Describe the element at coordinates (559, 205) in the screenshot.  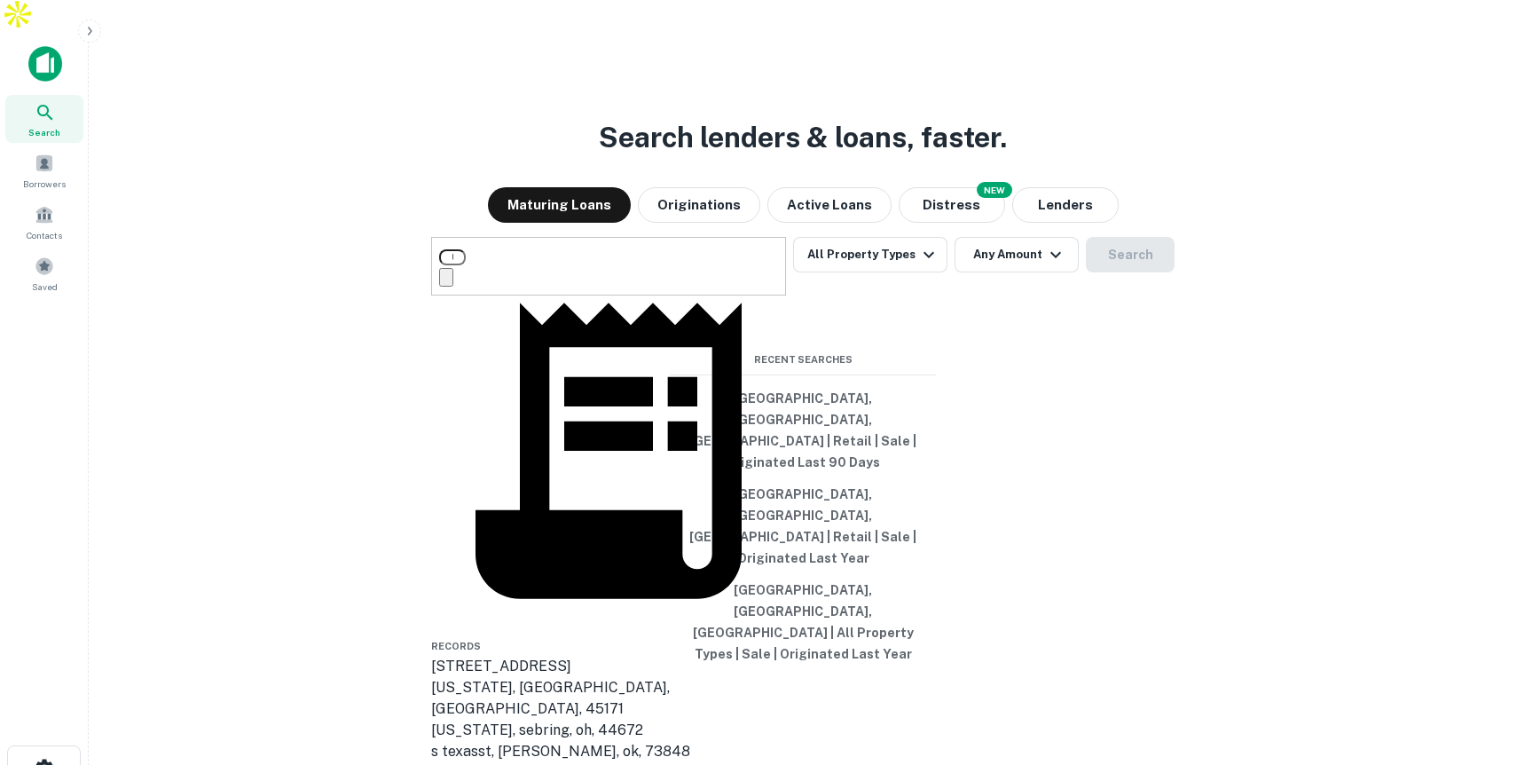
I see `button: Maturing Loans` at that location.